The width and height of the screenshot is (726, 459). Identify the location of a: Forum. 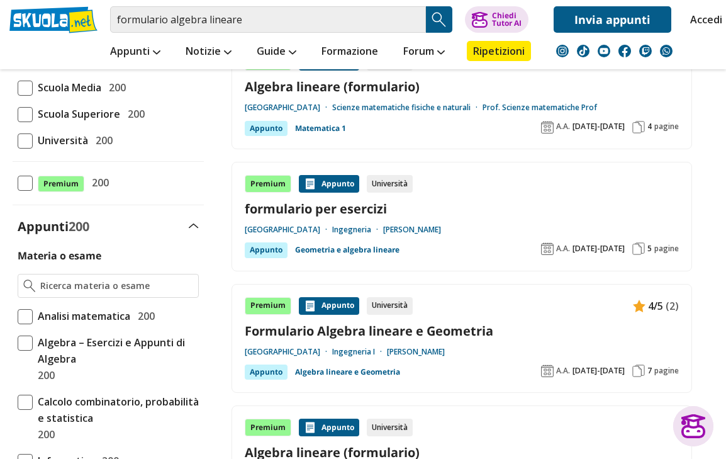
(424, 52).